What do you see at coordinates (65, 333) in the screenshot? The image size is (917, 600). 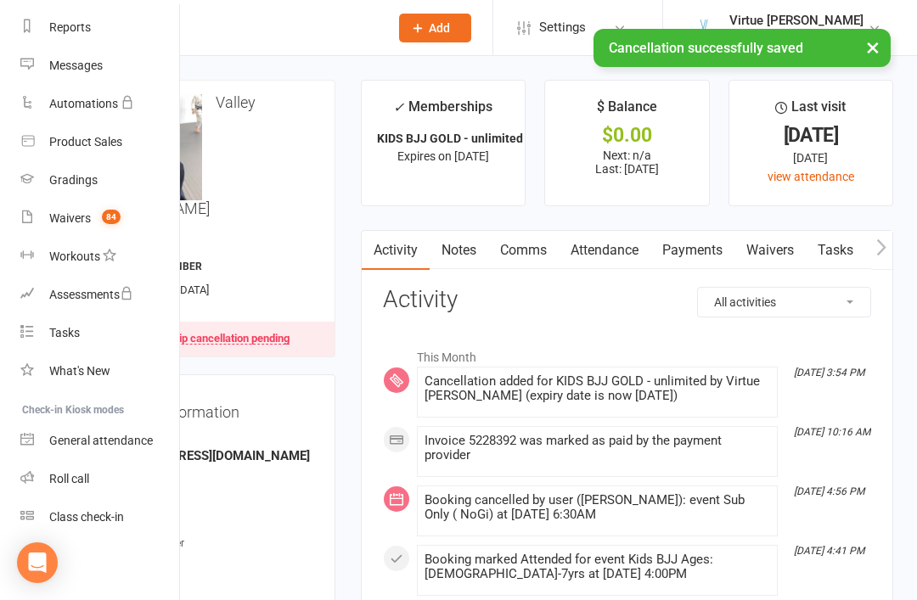 I see `div: Tasks` at bounding box center [65, 333].